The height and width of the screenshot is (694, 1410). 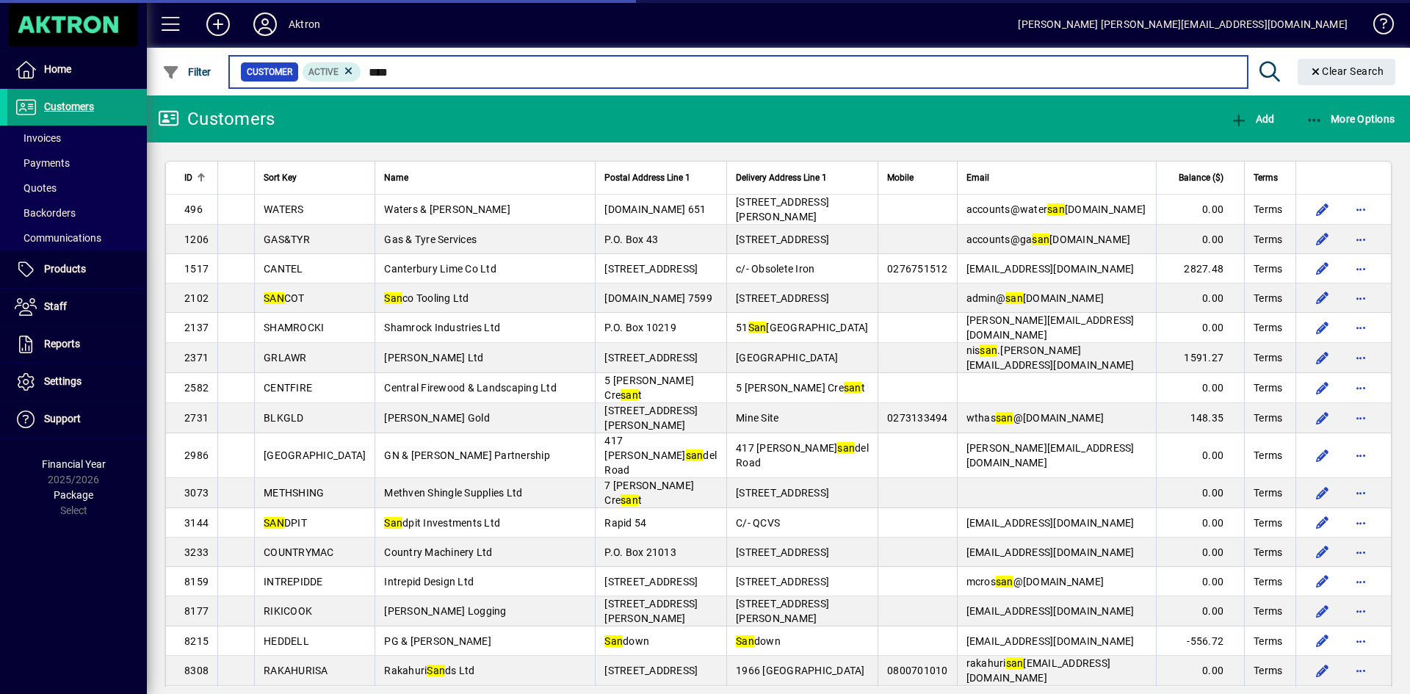 I want to click on span: Customer, so click(x=269, y=72).